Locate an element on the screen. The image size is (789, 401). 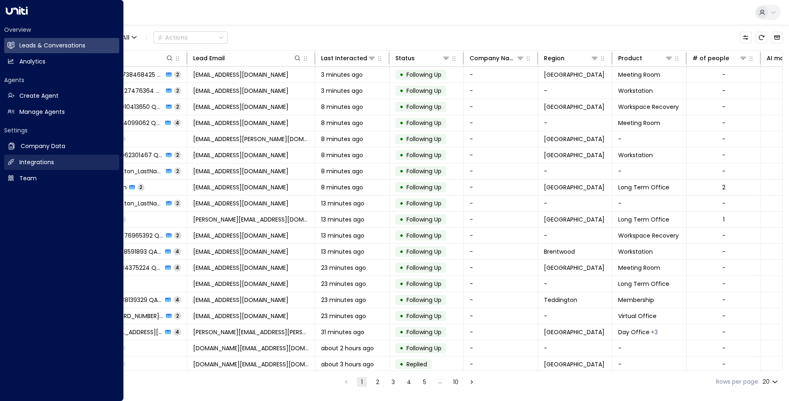
button: Archived Leads is located at coordinates (777, 38).